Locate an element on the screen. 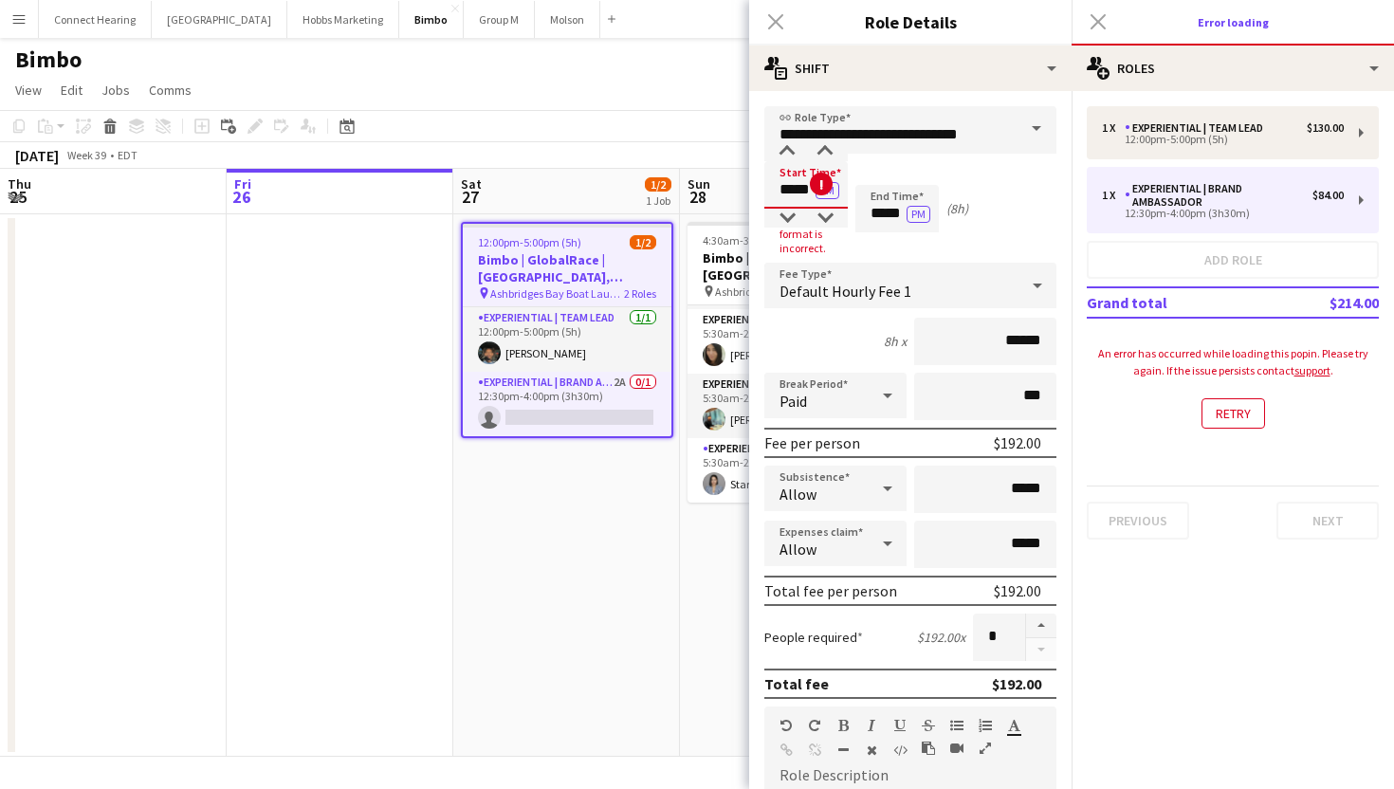  a: View is located at coordinates (28, 90).